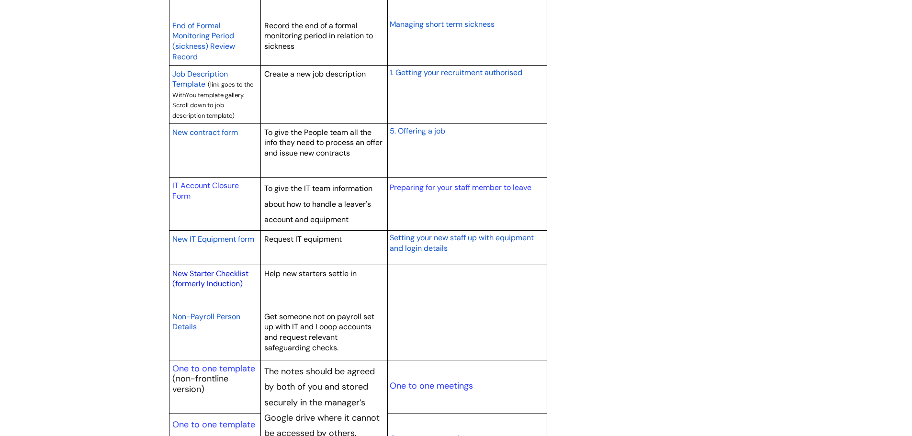 The width and height of the screenshot is (912, 436). What do you see at coordinates (418, 131) in the screenshot?
I see `a: 5. Offering a job` at bounding box center [418, 131].